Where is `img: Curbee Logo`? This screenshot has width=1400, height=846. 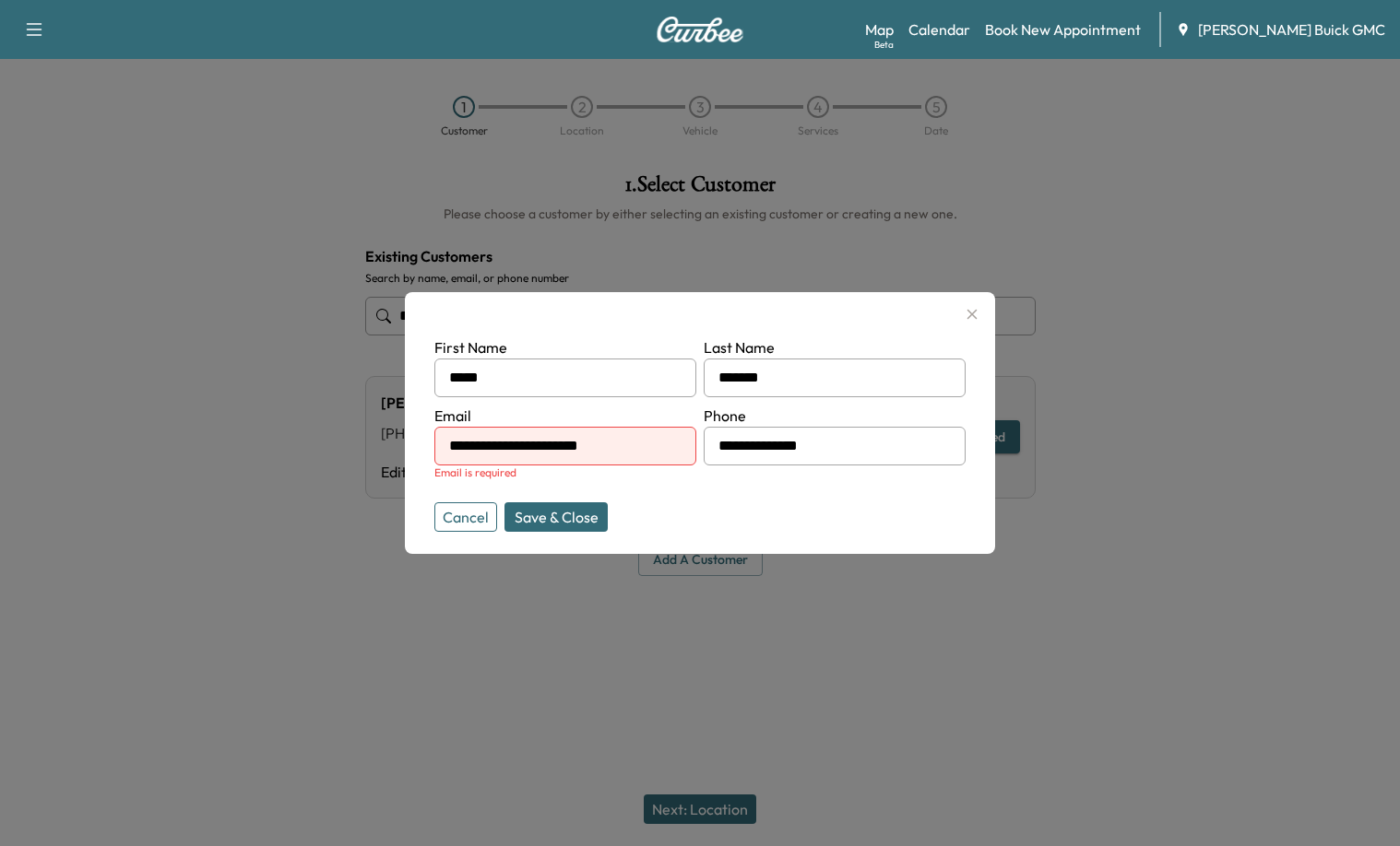
img: Curbee Logo is located at coordinates (700, 30).